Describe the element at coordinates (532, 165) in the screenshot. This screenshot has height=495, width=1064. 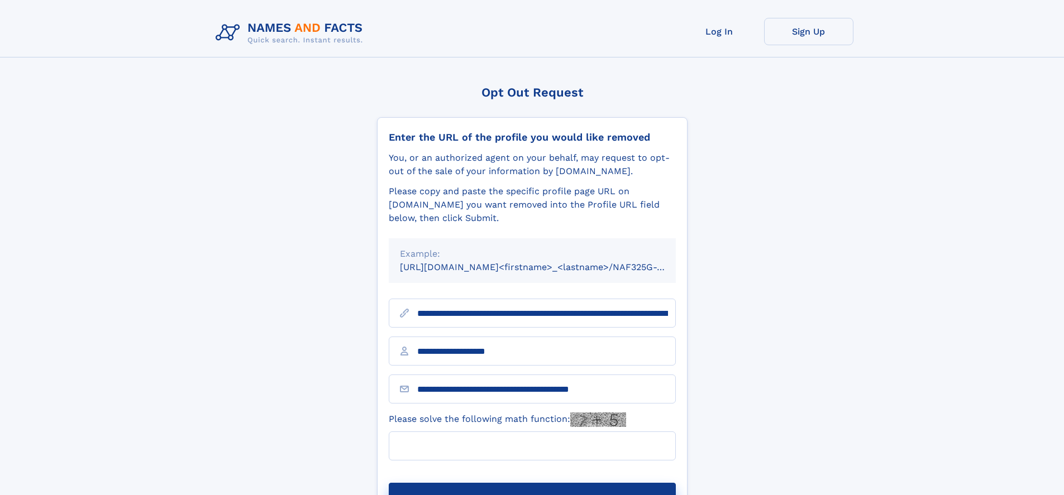
I see `div: You, or an authorized agent on your behalf, may request to opt-out of the sale of your informatio...` at that location.